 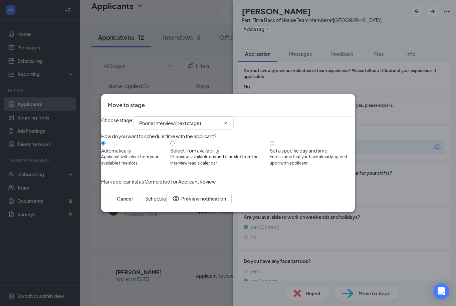 What do you see at coordinates (226, 123) in the screenshot?
I see `svg: ChevronDown` at bounding box center [226, 123].